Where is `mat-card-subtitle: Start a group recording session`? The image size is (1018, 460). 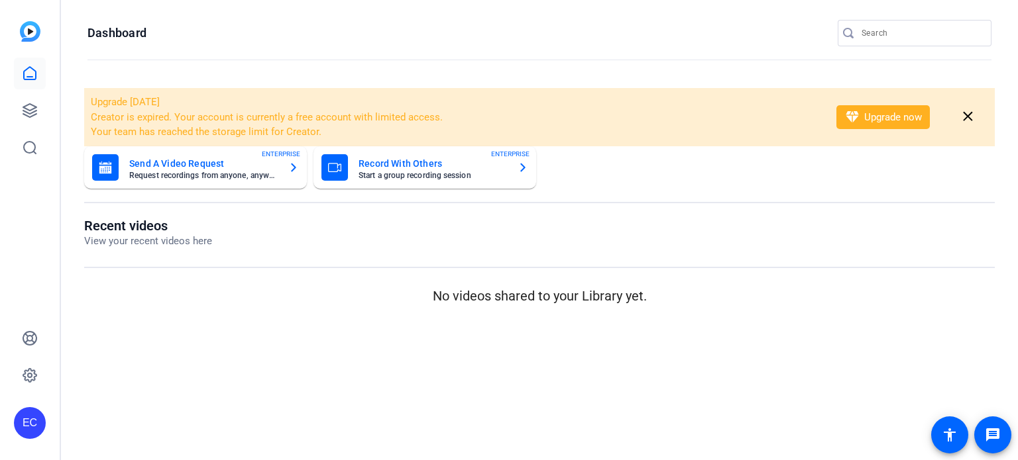 mat-card-subtitle: Start a group recording session is located at coordinates (433, 176).